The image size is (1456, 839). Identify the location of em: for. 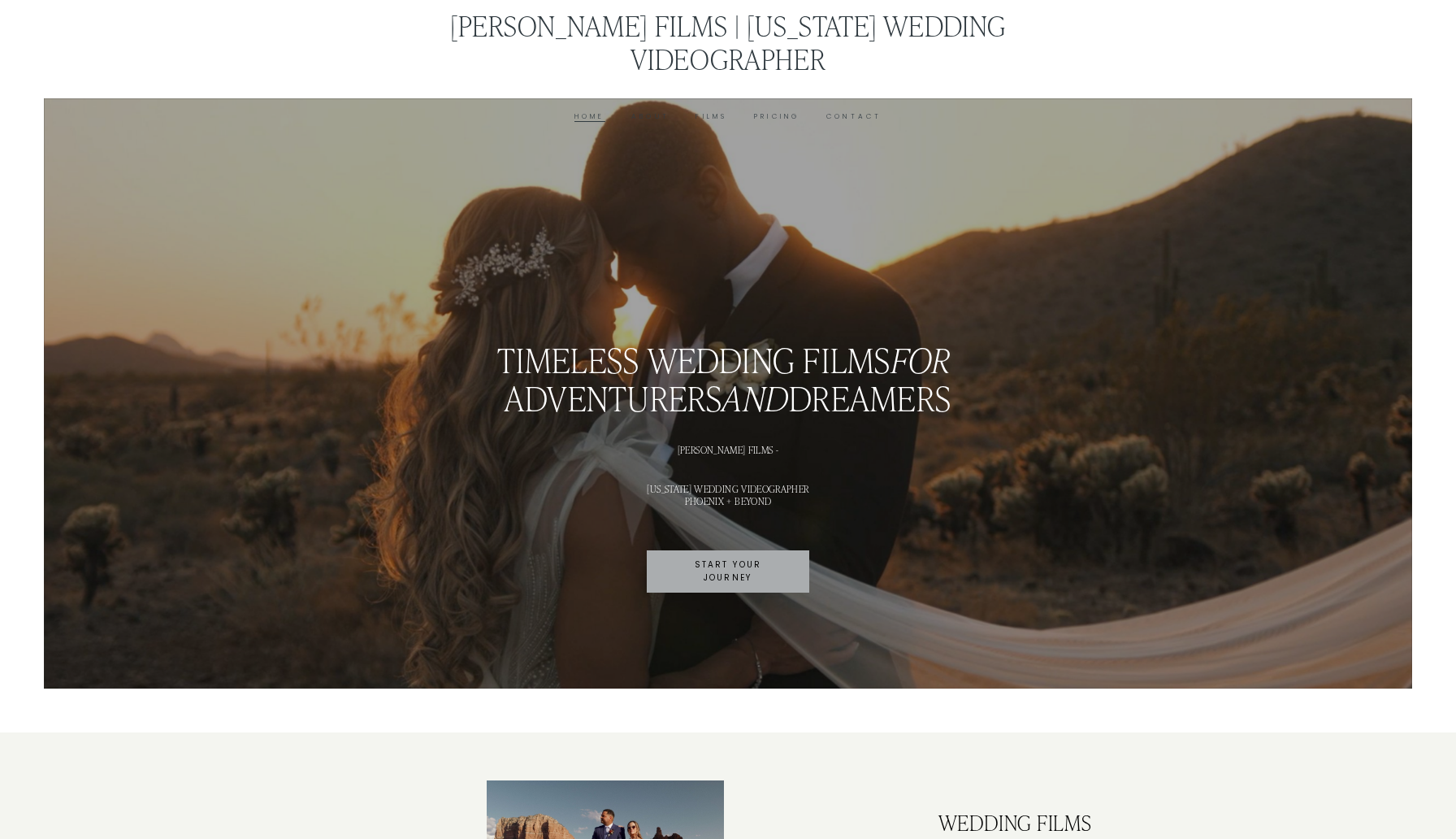
(921, 360).